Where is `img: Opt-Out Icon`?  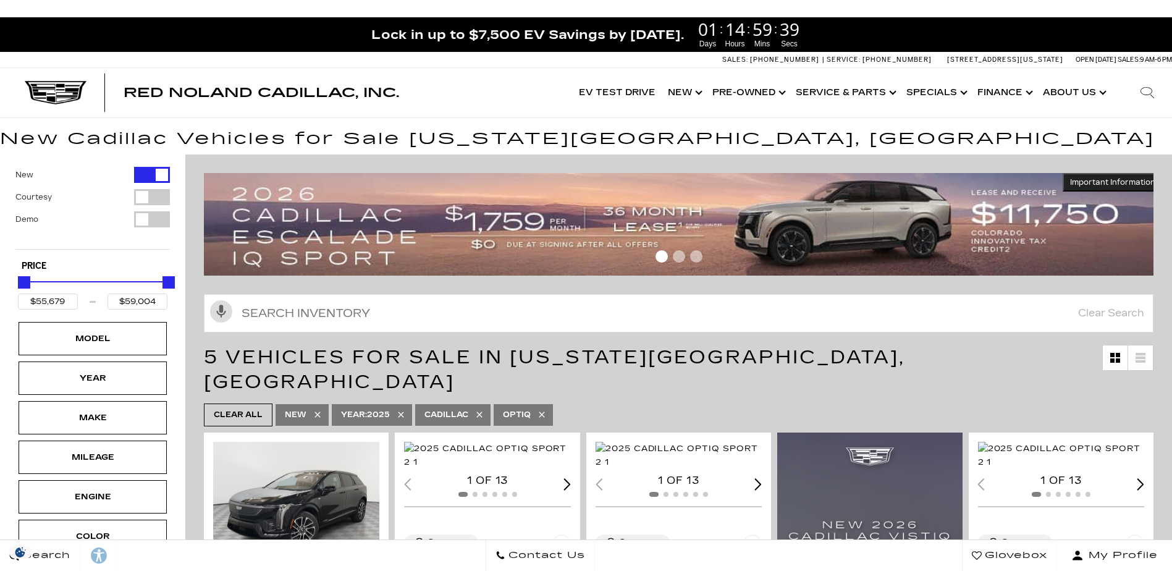
img: Opt-Out Icon is located at coordinates (20, 552).